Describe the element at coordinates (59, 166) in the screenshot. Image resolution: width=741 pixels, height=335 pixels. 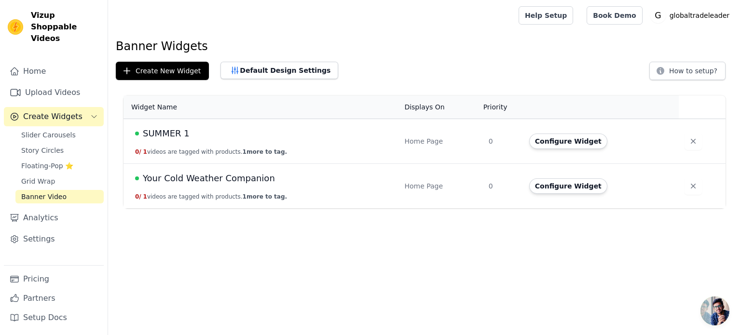
I see `a: Floating-Pop ⭐` at that location.